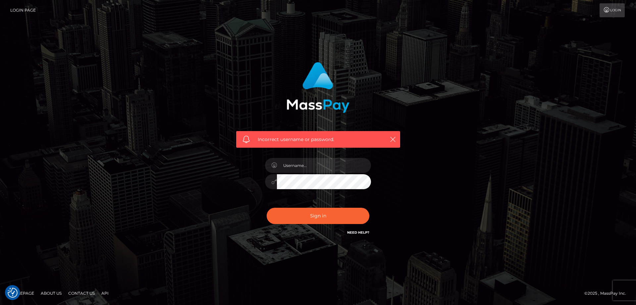 This screenshot has height=305, width=636. I want to click on a: Need Help?, so click(358, 232).